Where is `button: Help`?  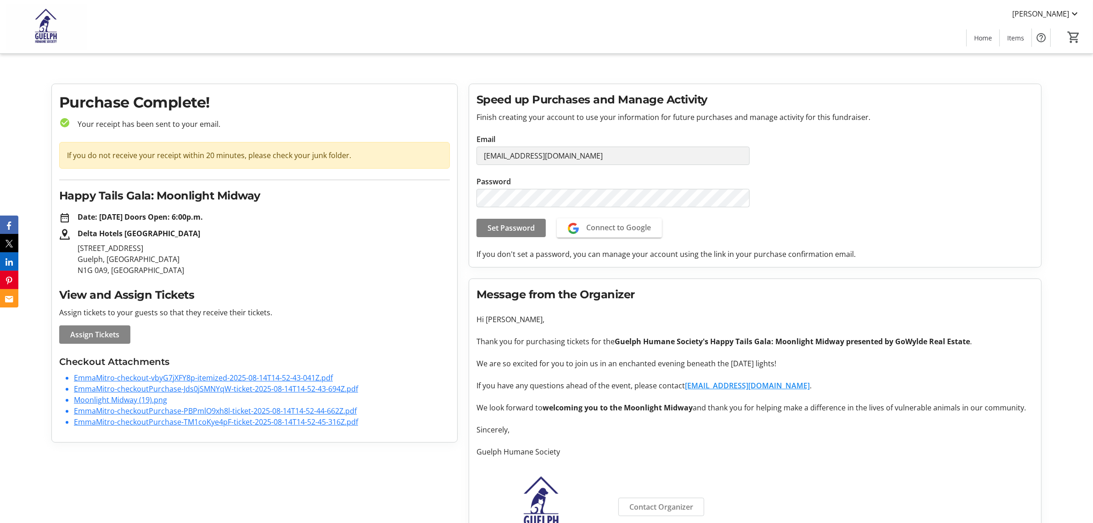
button: Help is located at coordinates (1042, 38).